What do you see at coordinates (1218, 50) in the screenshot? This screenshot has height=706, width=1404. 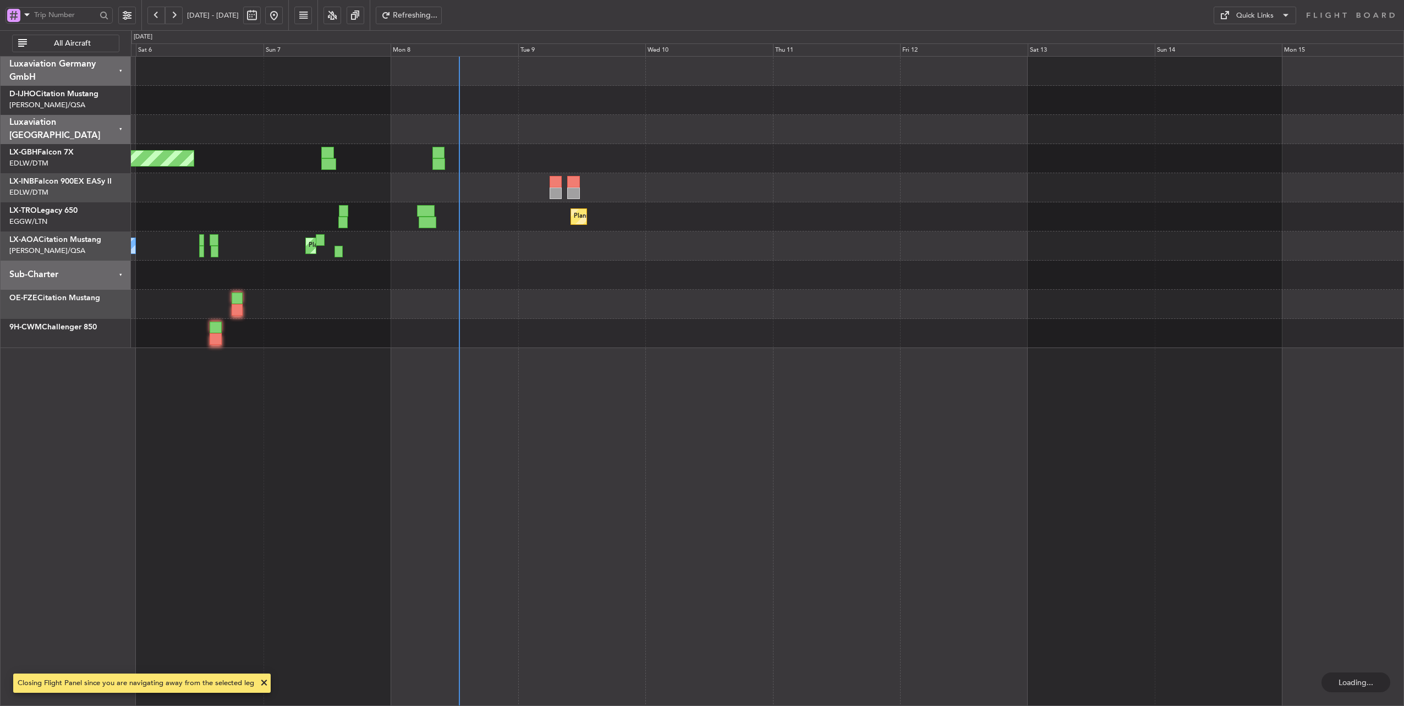 I see `div: Sun 14` at bounding box center [1218, 50].